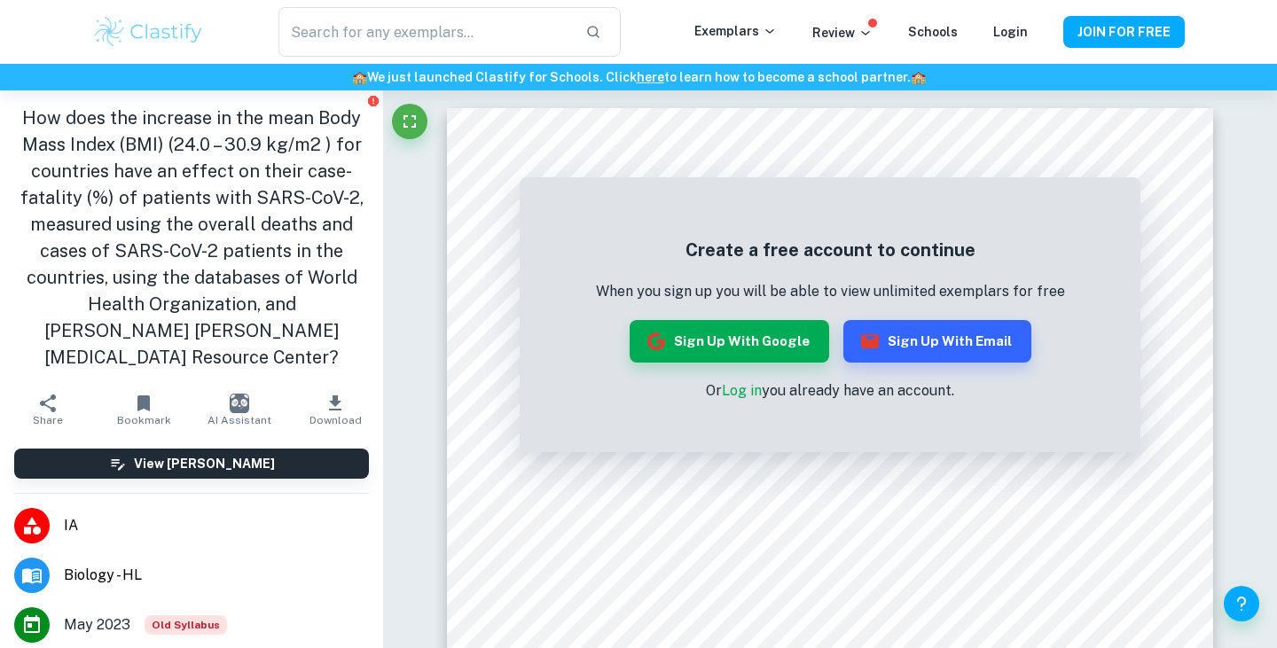 This screenshot has height=648, width=1277. I want to click on button: Report issue, so click(372, 100).